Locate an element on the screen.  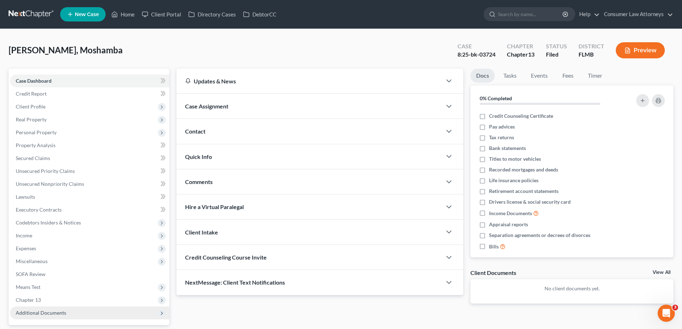
div: FLMB is located at coordinates (591, 54).